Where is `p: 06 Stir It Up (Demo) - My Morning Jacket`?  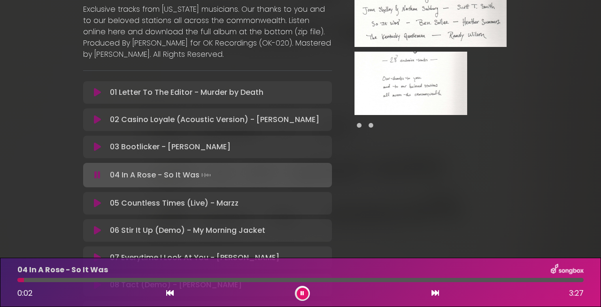
p: 06 Stir It Up (Demo) - My Morning Jacket is located at coordinates (187, 231).